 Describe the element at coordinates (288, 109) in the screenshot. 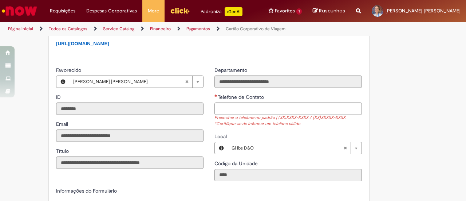

I see `input: Telefone de Contato` at that location.